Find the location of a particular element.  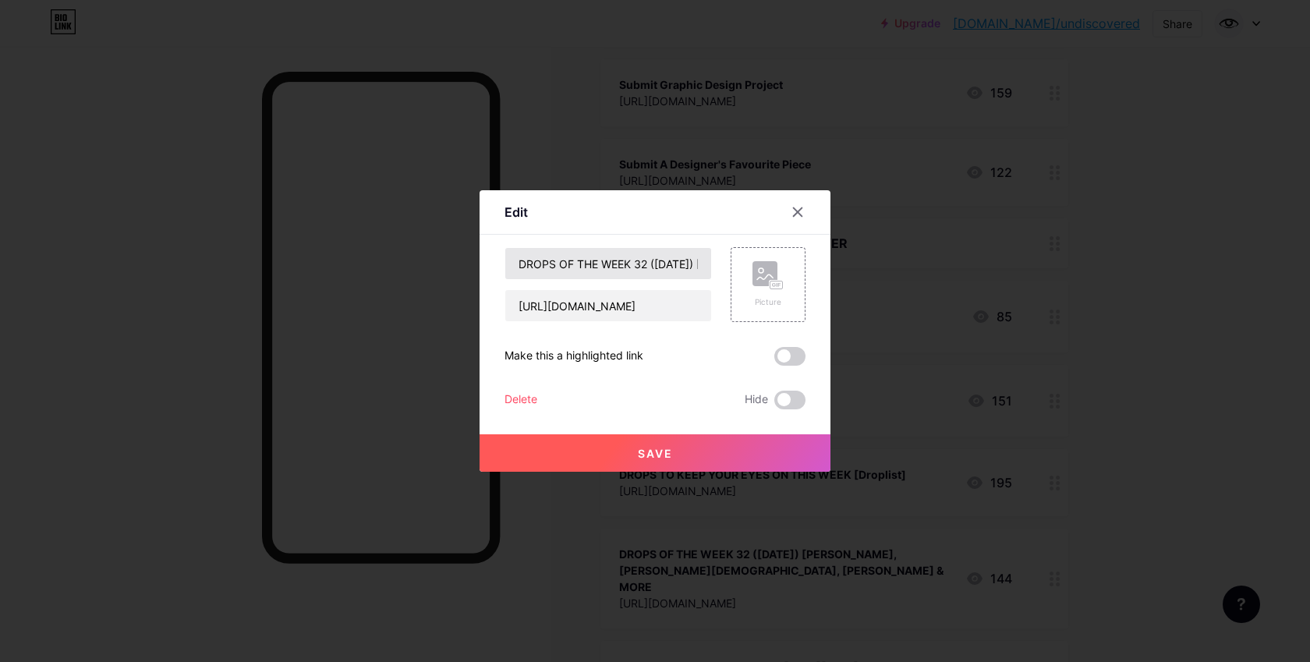

input: Title is located at coordinates (608, 264).